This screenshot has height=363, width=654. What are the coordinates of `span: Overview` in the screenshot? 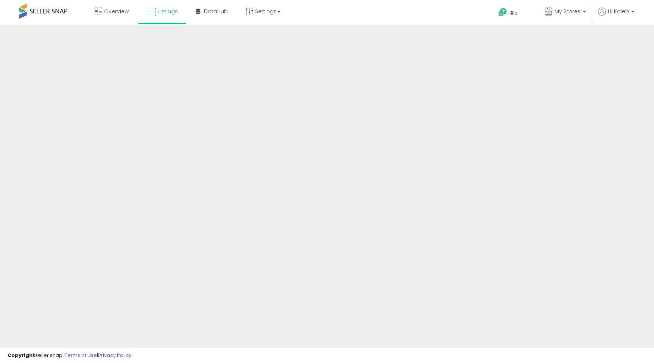 It's located at (116, 11).